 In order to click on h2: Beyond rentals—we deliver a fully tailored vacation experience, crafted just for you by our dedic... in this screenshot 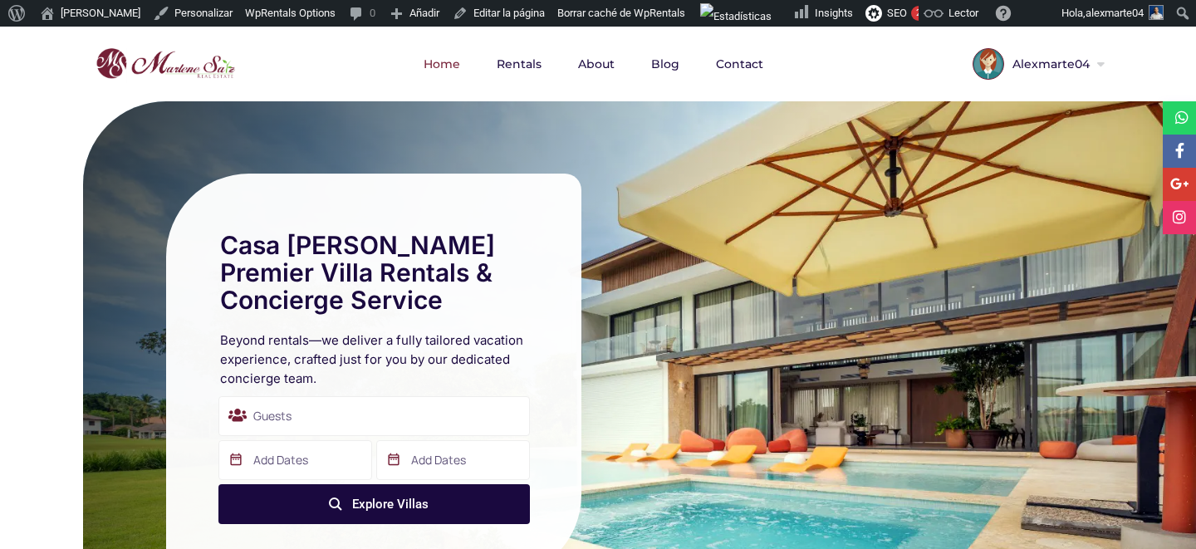, I will do `click(374, 359)`.